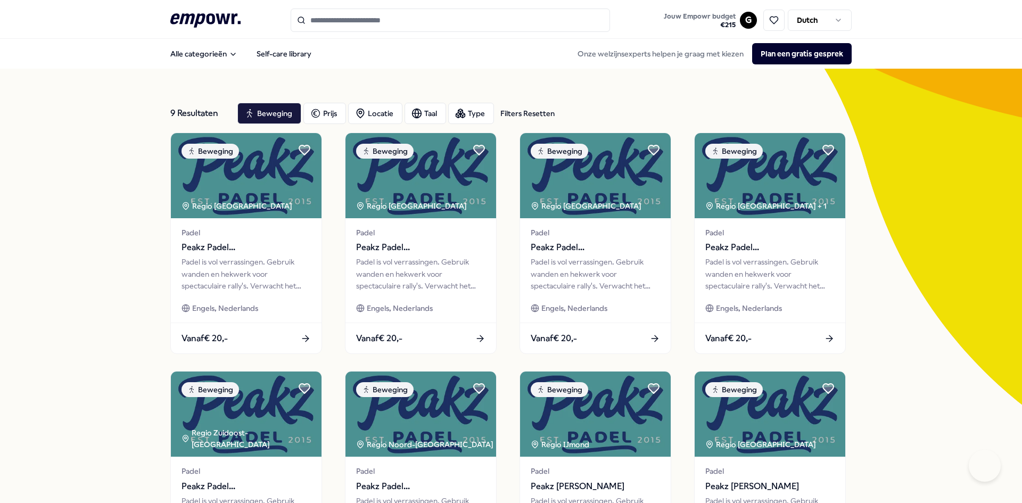 The image size is (1022, 503). Describe the element at coordinates (375, 113) in the screenshot. I see `div: Locatie` at that location.